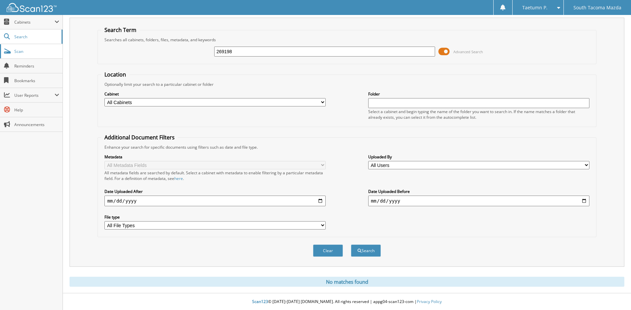 The height and width of the screenshot is (310, 631). Describe the element at coordinates (37, 66) in the screenshot. I see `span: Reminders` at that location.